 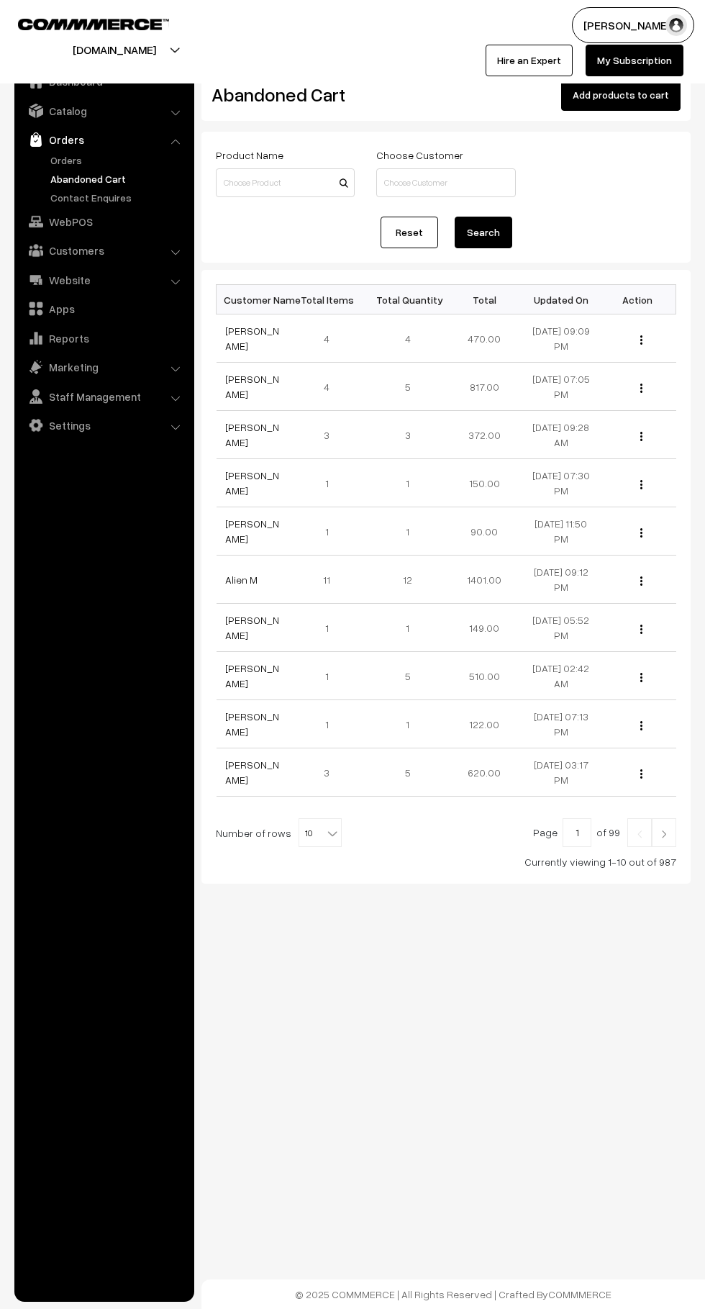 What do you see at coordinates (484, 435) in the screenshot?
I see `td: 372.00` at bounding box center [484, 435].